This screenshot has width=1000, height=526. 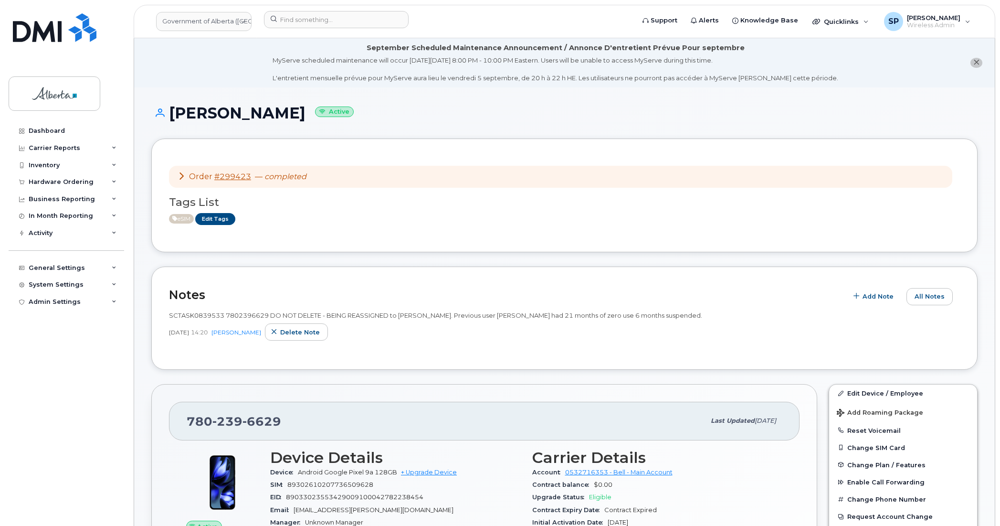 What do you see at coordinates (600, 497) in the screenshot?
I see `span: Eligible` at bounding box center [600, 497].